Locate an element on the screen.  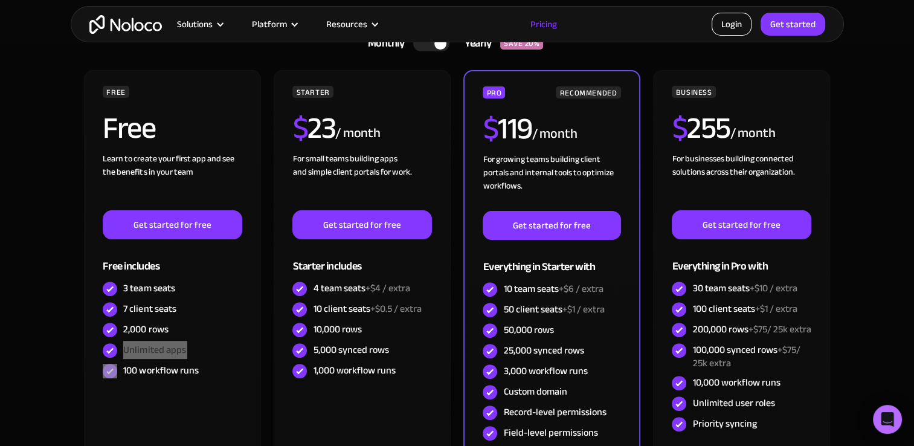
div: 1,000 workflow runs is located at coordinates (354, 370).